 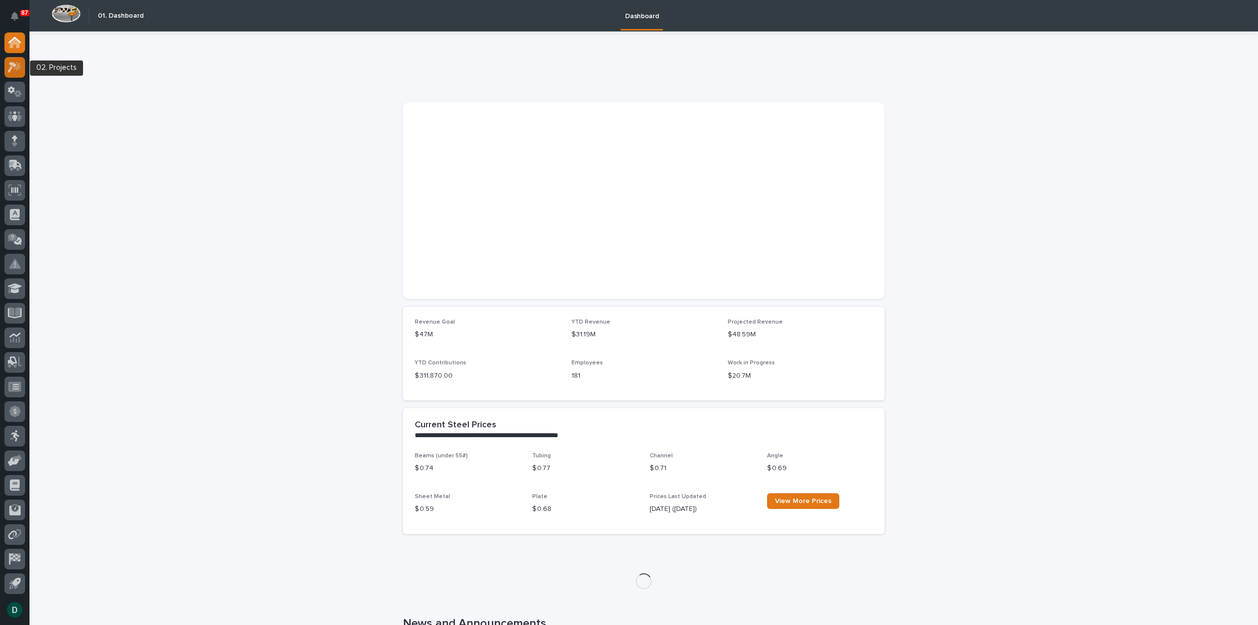 I want to click on span: Prices Last Updated, so click(x=678, y=496).